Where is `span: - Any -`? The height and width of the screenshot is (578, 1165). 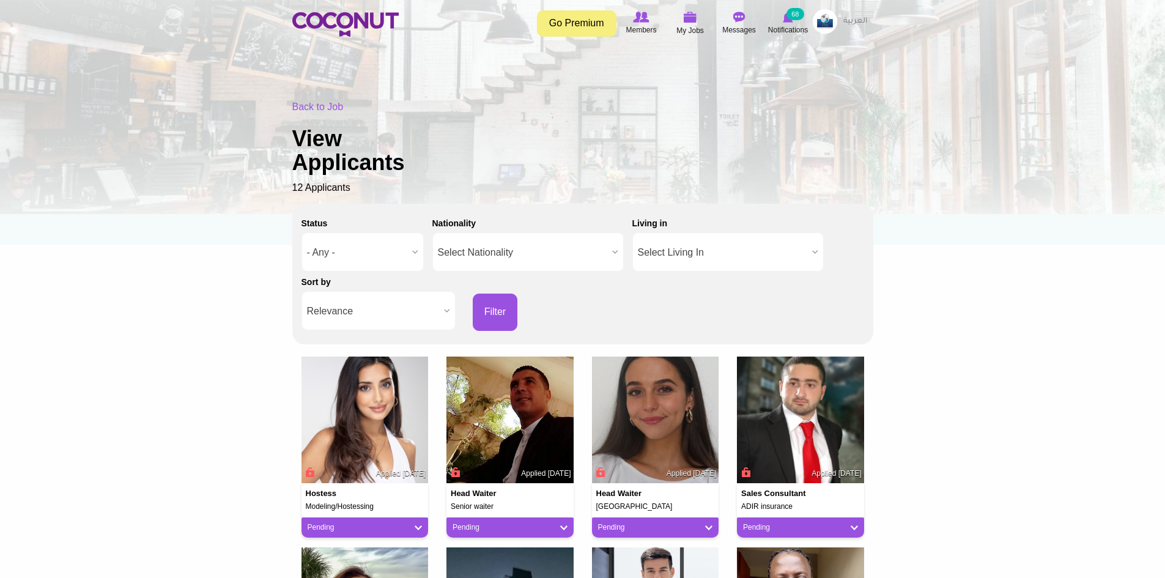
span: - Any - is located at coordinates (357, 253).